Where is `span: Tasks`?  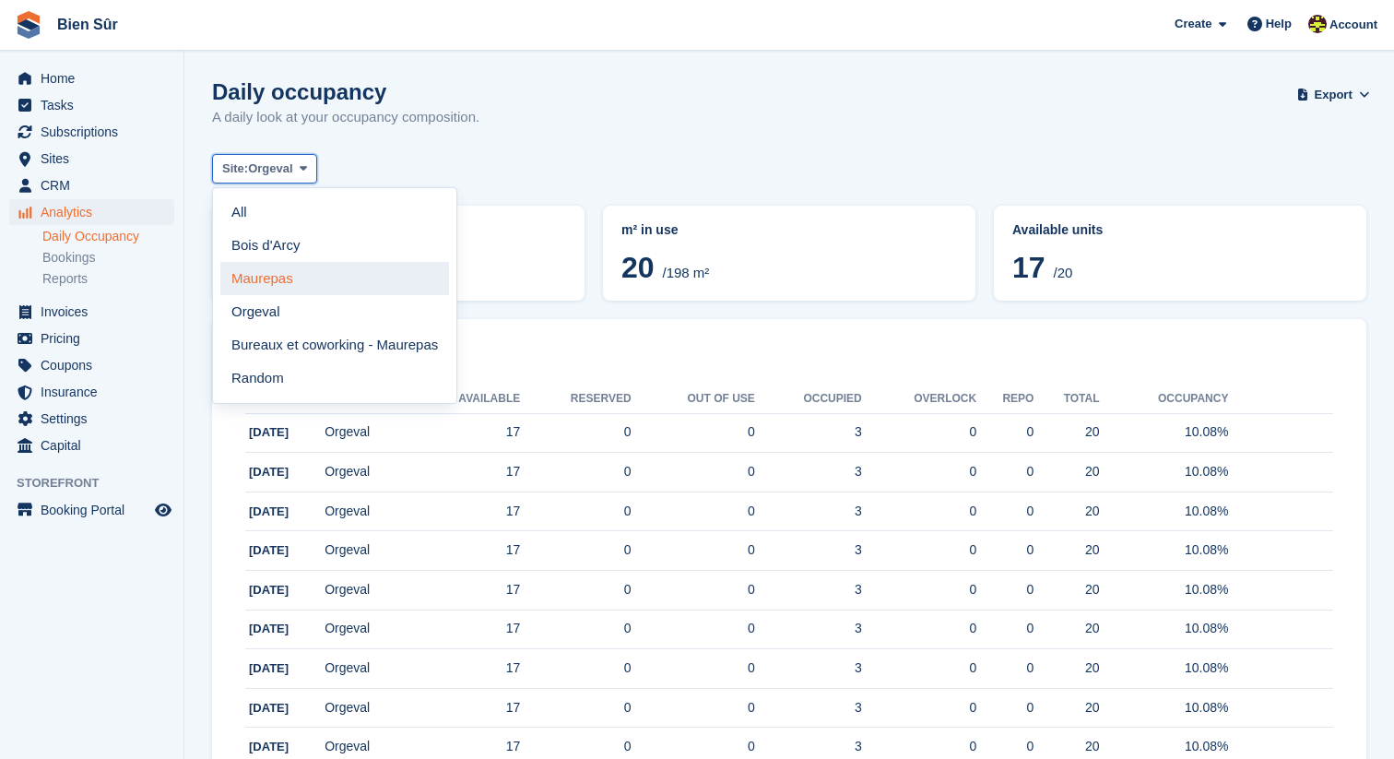
span: Tasks is located at coordinates (96, 105).